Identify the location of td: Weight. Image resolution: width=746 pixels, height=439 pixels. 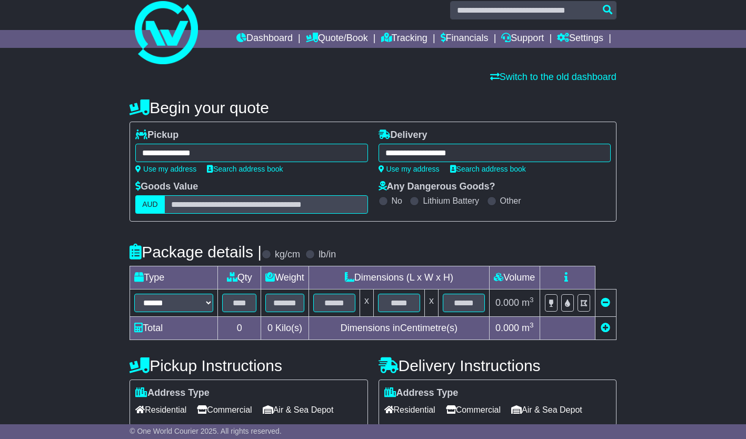
(285, 278).